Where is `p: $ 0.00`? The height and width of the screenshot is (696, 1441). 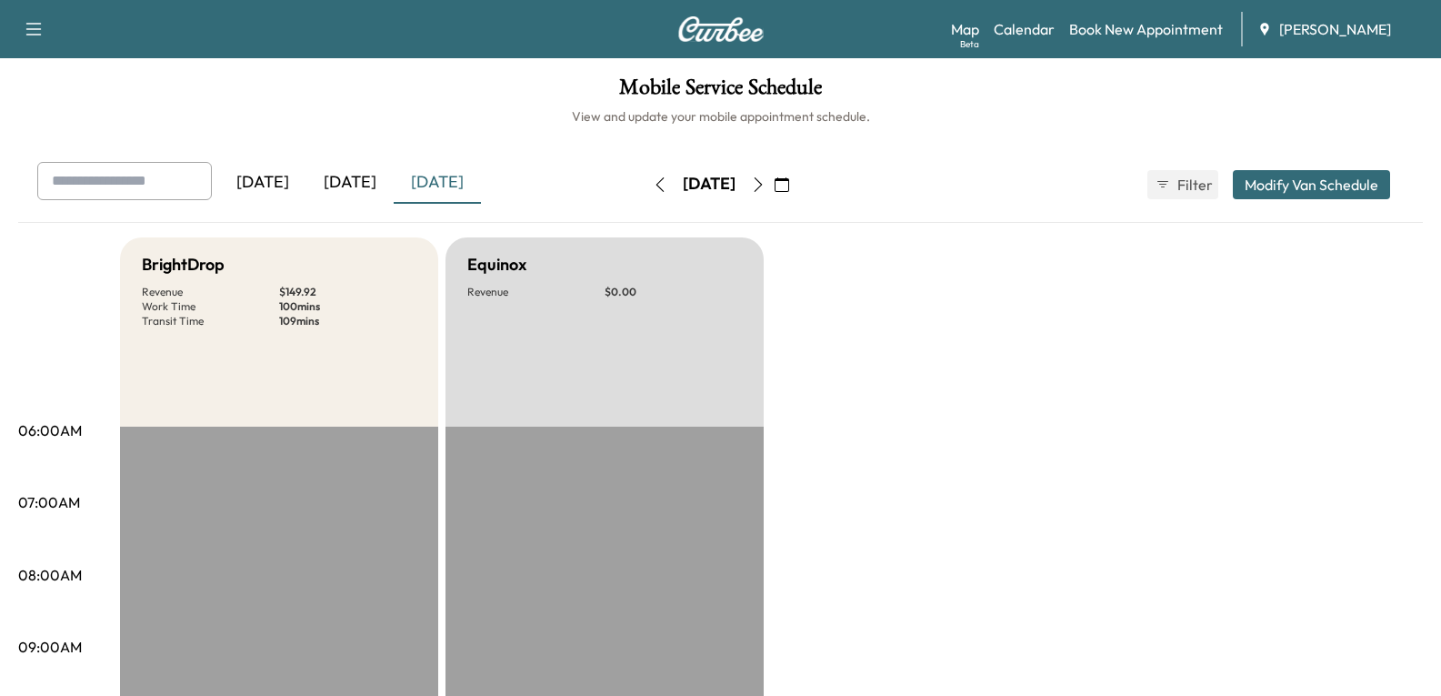
p: $ 0.00 is located at coordinates (673, 292).